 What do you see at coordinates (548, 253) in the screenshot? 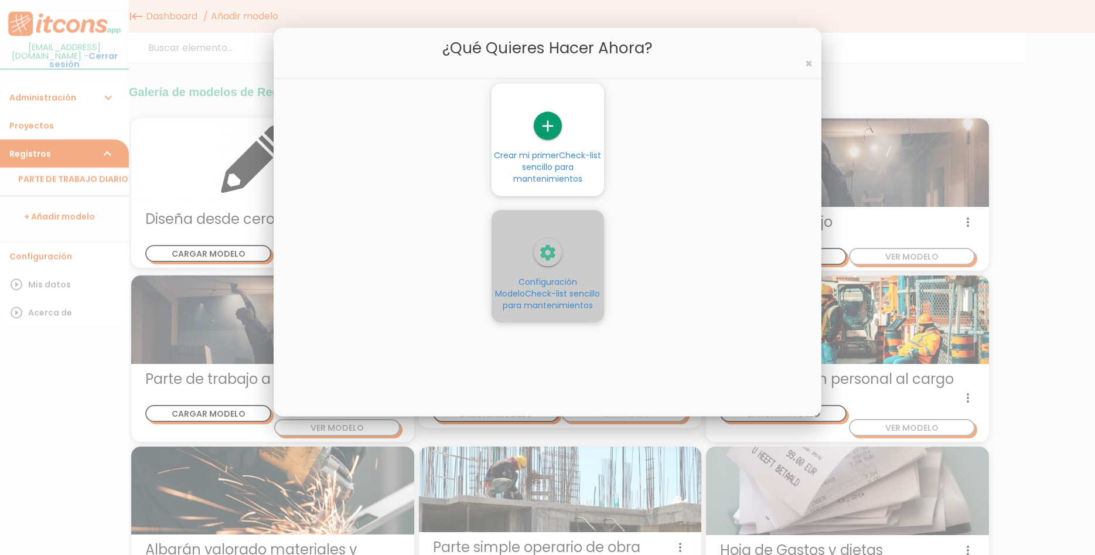
I see `i: settings` at bounding box center [548, 253].